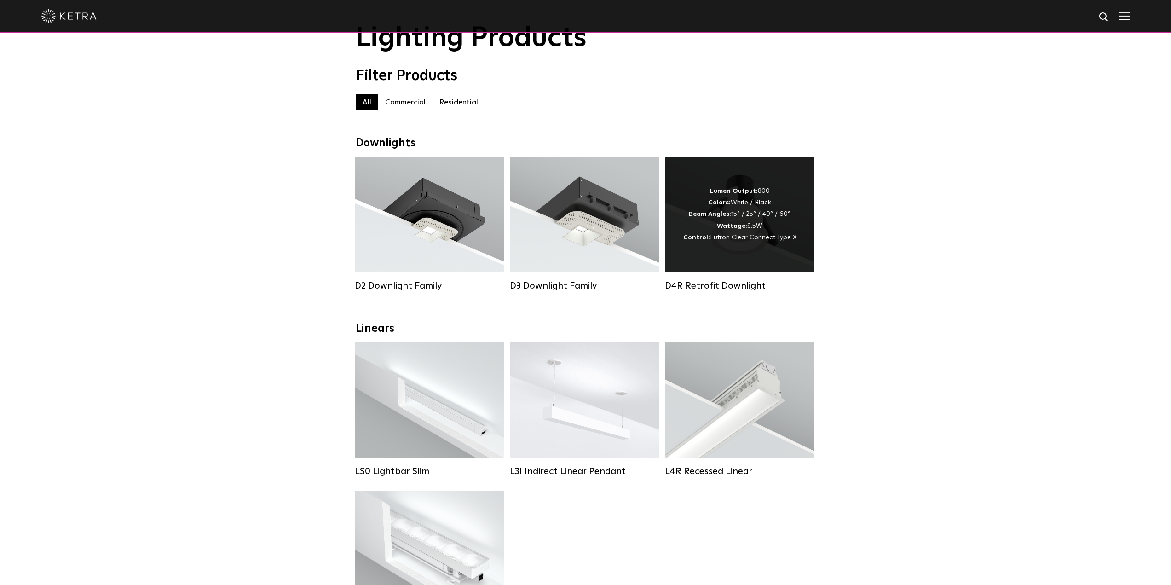  I want to click on a: L3I Indirect Linear Pendant Lumen Output:400 / 600 / 800 / 1000Housing Colors:White / BlackContro..., so click(584, 410).